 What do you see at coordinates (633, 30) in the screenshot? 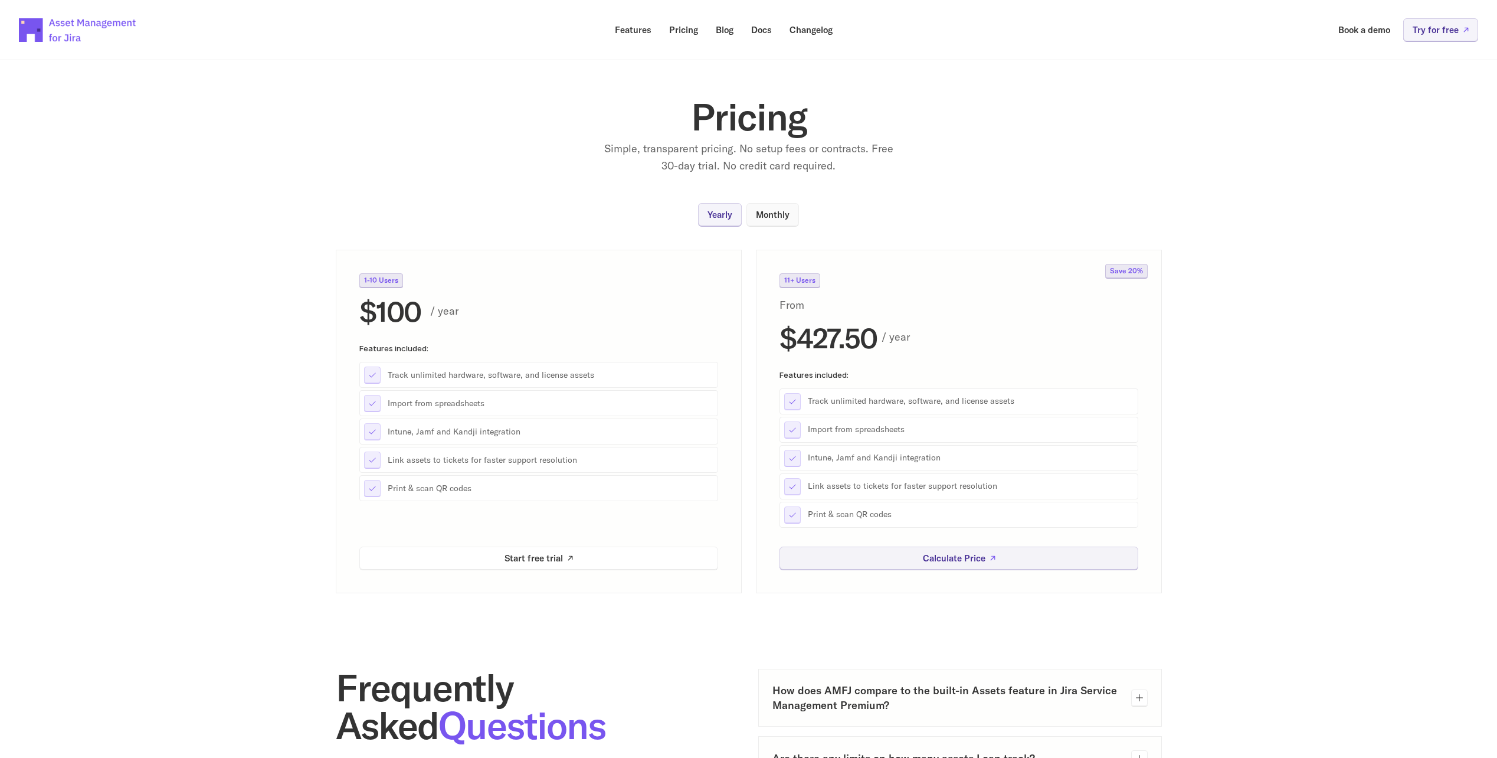
I see `a: Features` at bounding box center [633, 30].